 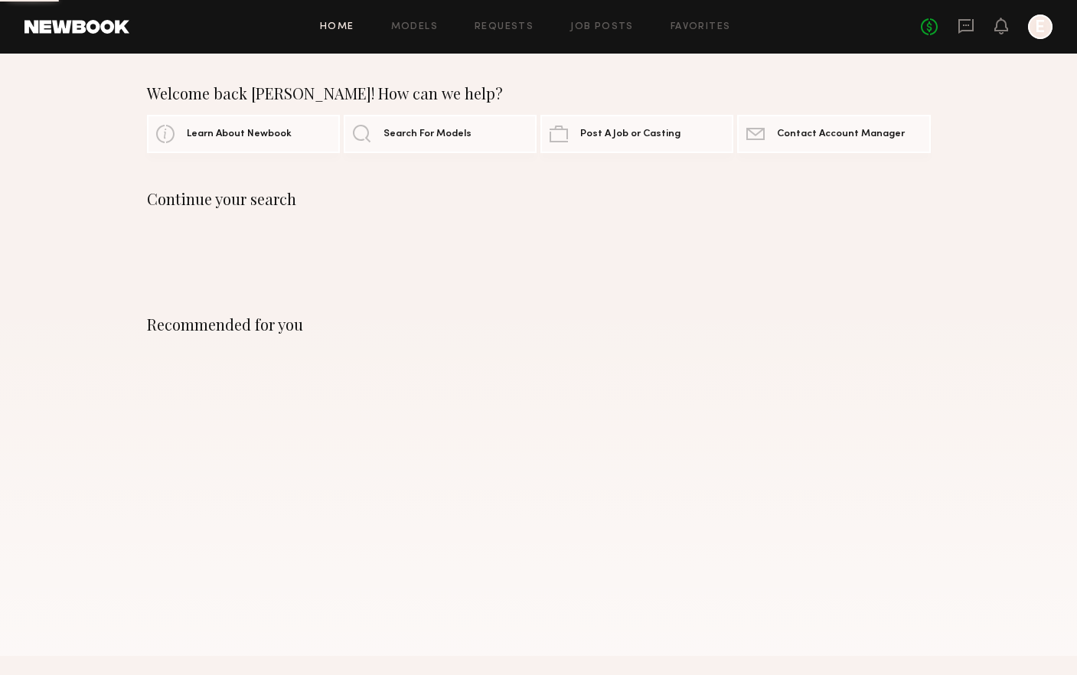 What do you see at coordinates (630, 134) in the screenshot?
I see `span: Post A Job or Casting` at bounding box center [630, 134].